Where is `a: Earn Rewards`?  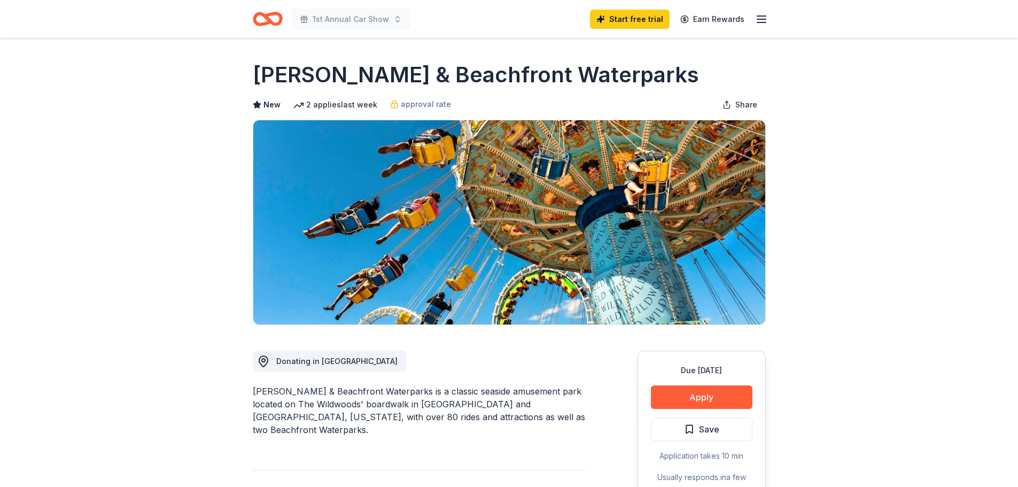 a: Earn Rewards is located at coordinates (712, 19).